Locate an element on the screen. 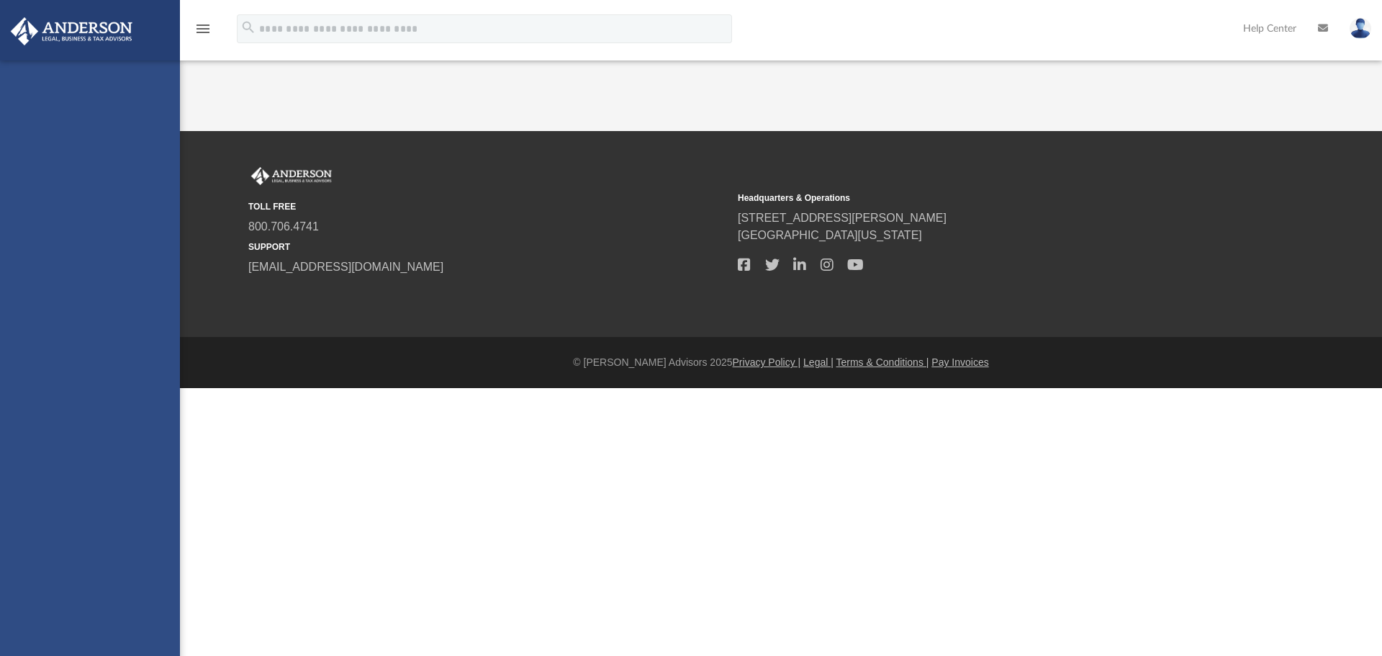 The height and width of the screenshot is (656, 1382). i: menu is located at coordinates (203, 29).